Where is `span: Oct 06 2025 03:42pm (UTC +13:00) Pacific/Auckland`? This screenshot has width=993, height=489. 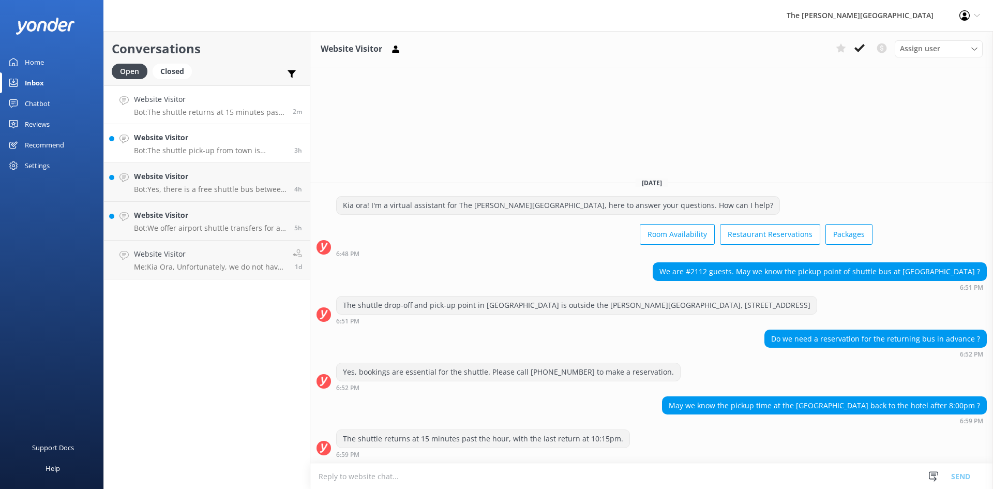 span: Oct 06 2025 03:42pm (UTC +13:00) Pacific/Auckland is located at coordinates (298, 150).